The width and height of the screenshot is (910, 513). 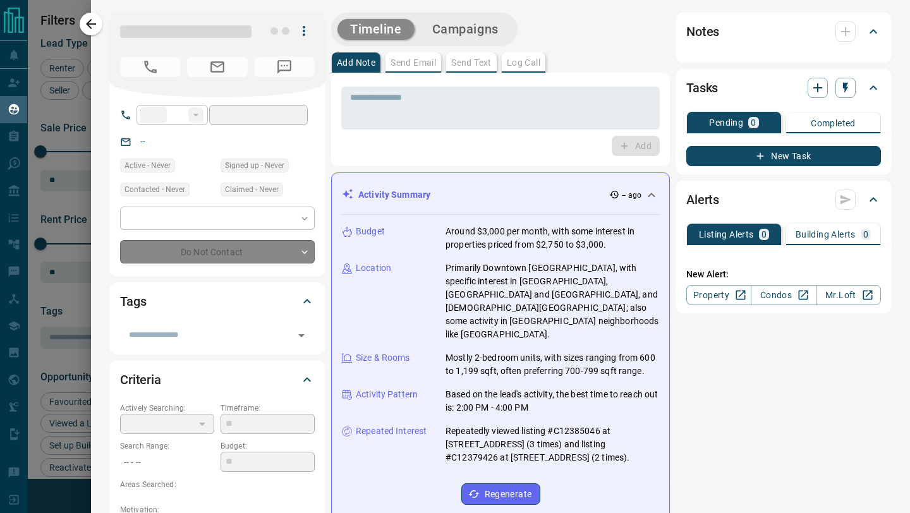 I want to click on span: Signed up - Never, so click(x=255, y=166).